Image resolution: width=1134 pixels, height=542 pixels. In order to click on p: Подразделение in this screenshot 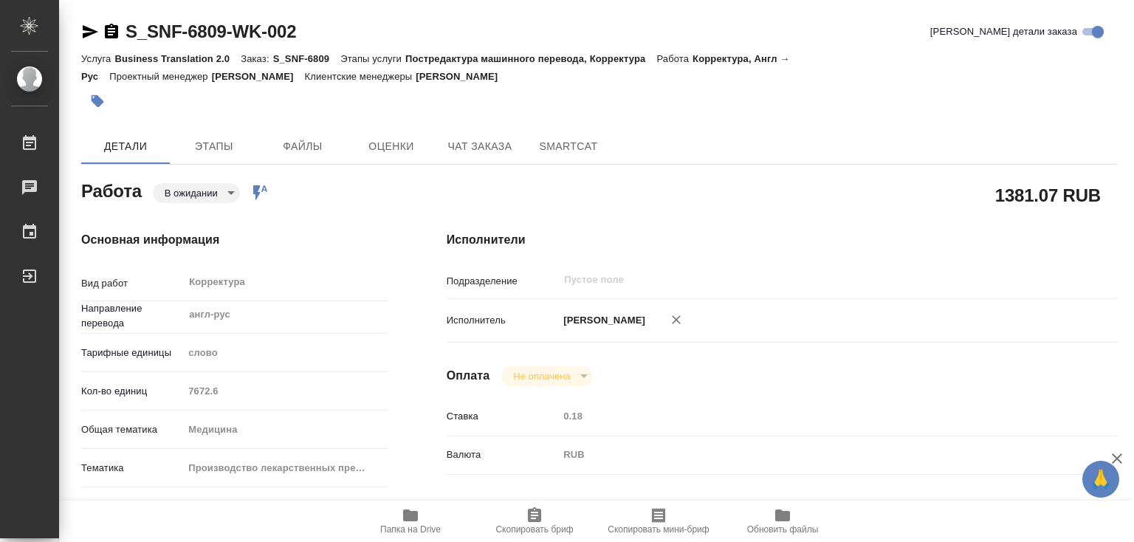, I will do `click(503, 281)`.